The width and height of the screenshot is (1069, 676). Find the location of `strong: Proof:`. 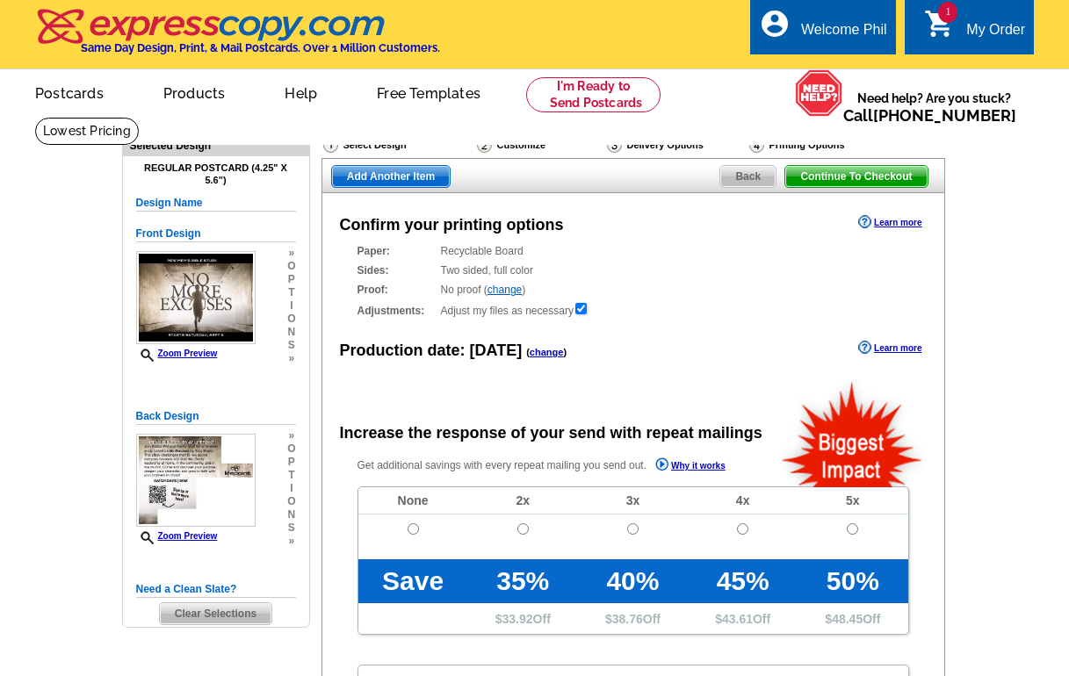

strong: Proof: is located at coordinates (396, 290).